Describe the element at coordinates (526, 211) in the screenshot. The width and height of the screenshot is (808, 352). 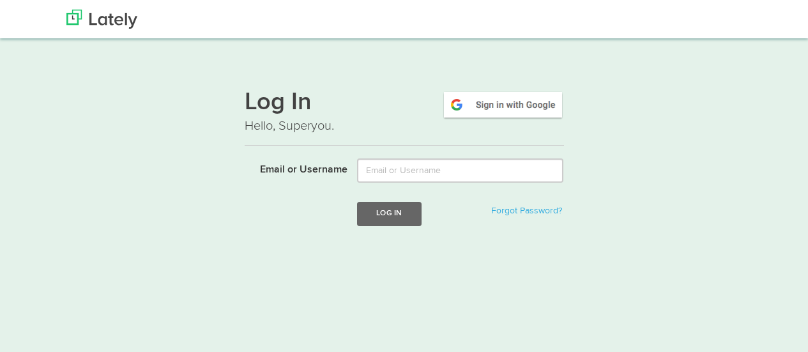
I see `a: Forgot Password?` at that location.